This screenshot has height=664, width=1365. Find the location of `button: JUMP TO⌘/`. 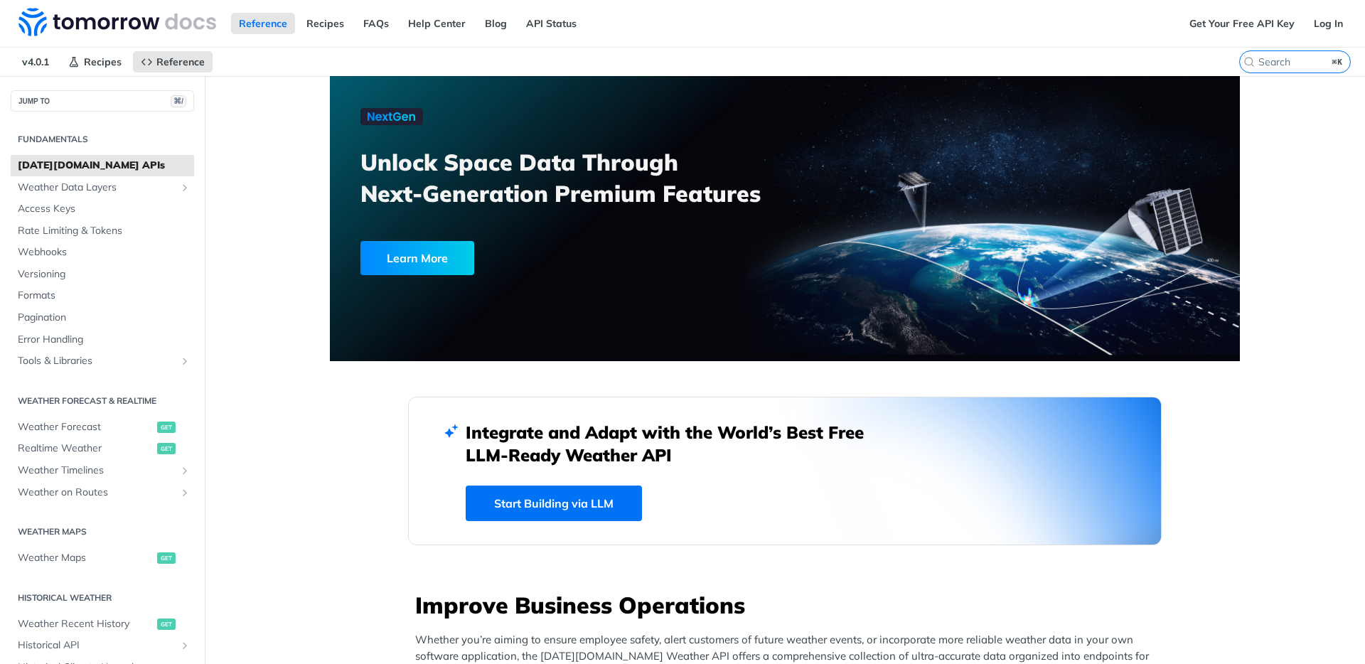

button: JUMP TO⌘/ is located at coordinates (102, 101).